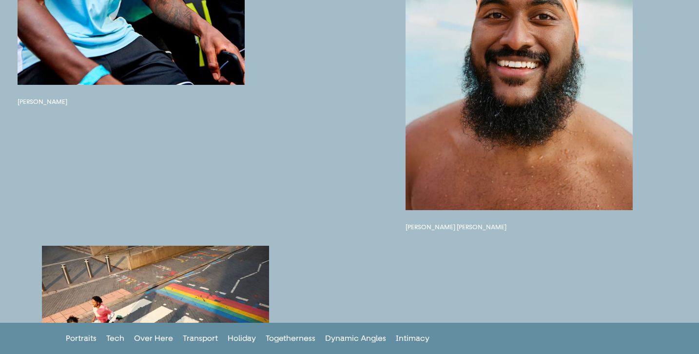 This screenshot has height=354, width=699. I want to click on span: Togetherness, so click(291, 338).